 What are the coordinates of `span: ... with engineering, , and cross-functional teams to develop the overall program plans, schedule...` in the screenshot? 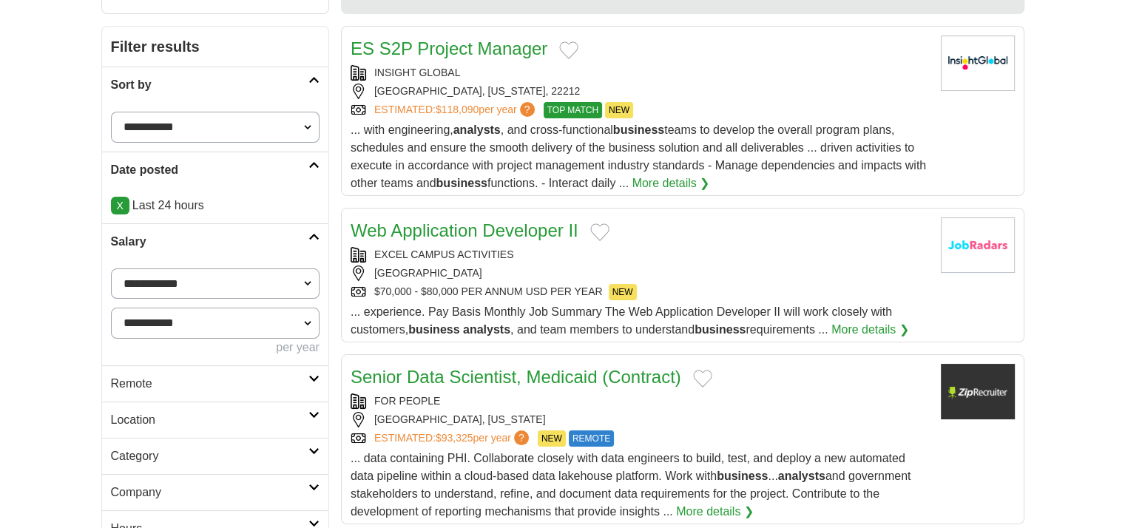 It's located at (638, 156).